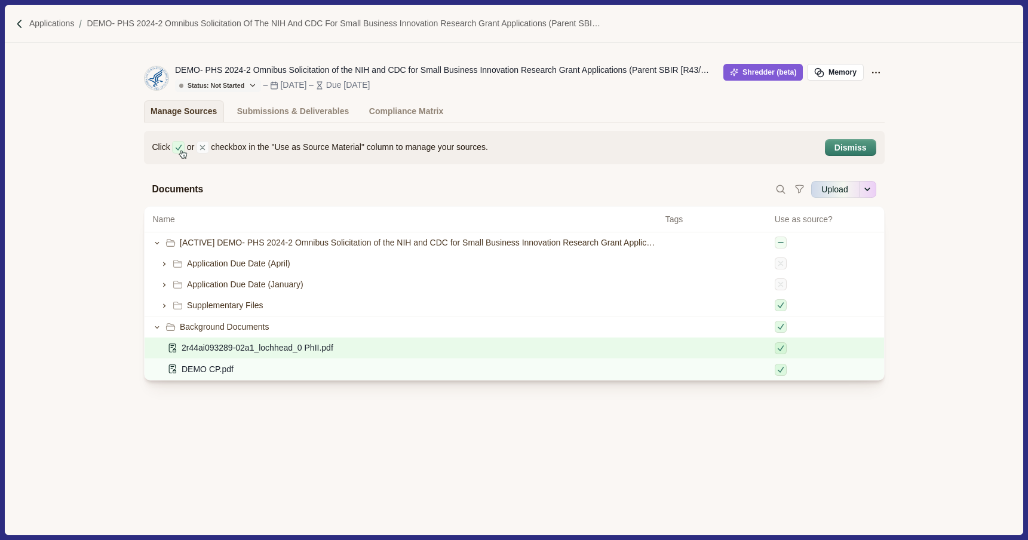  I want to click on div: or checkbox in the "Use as Source Material" column to manage your sources., so click(485, 147).